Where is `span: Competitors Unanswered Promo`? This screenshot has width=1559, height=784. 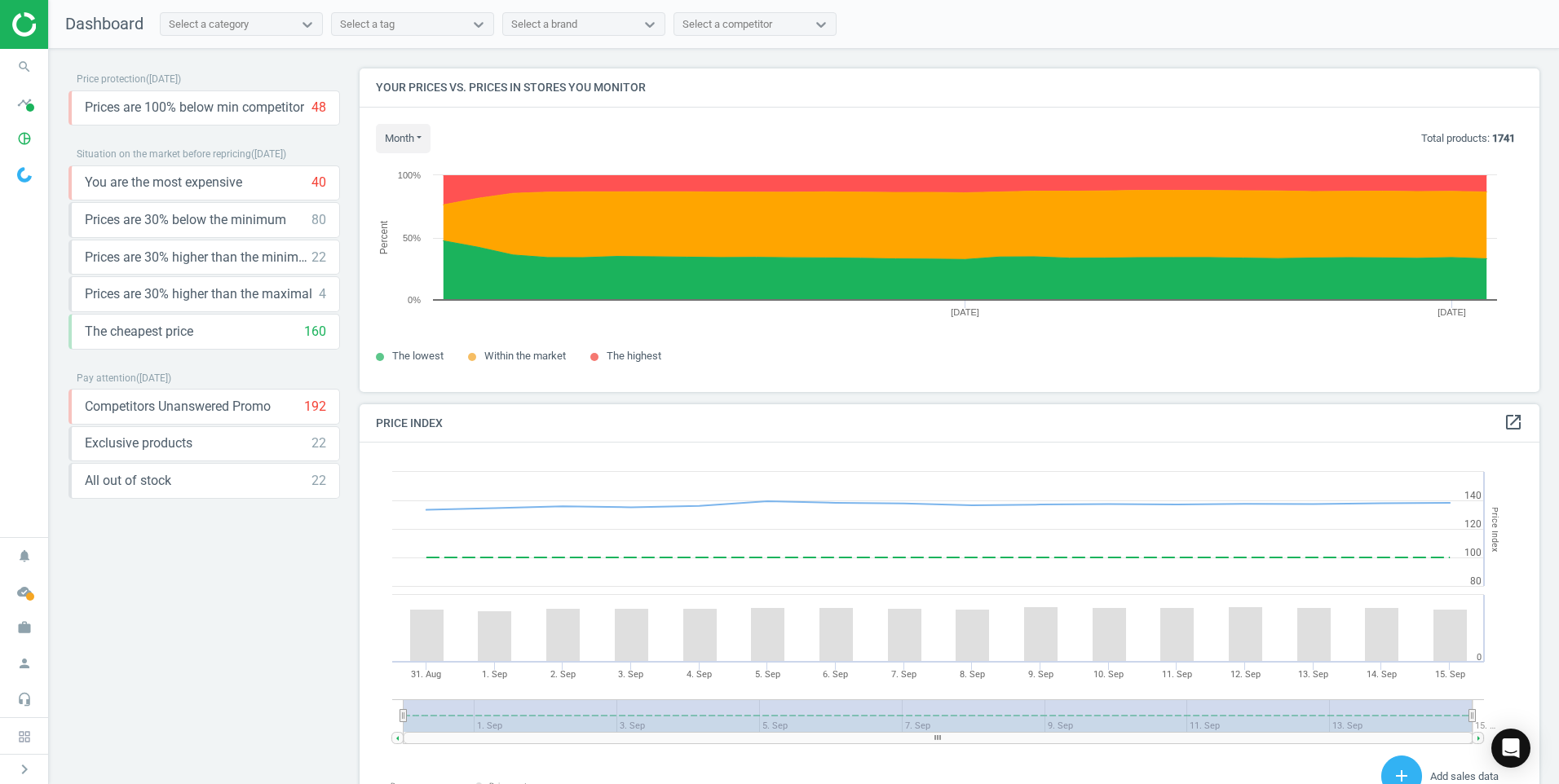 span: Competitors Unanswered Promo is located at coordinates (178, 406).